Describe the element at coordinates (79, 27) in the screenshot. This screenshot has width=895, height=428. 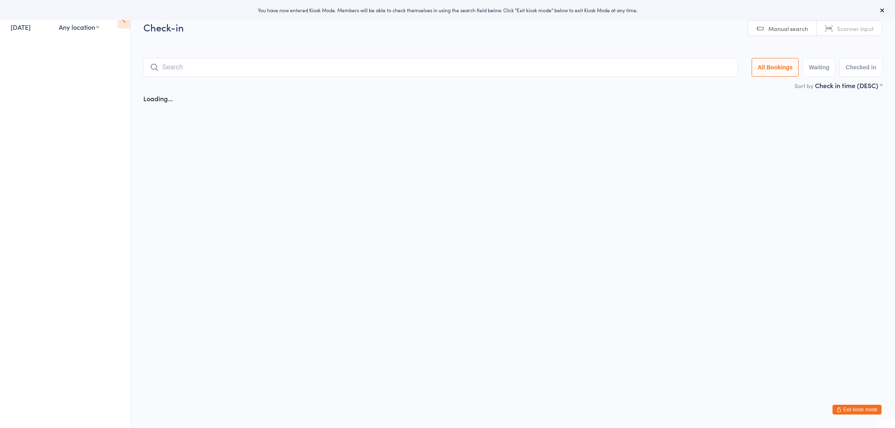
I see `div: Any location` at that location.